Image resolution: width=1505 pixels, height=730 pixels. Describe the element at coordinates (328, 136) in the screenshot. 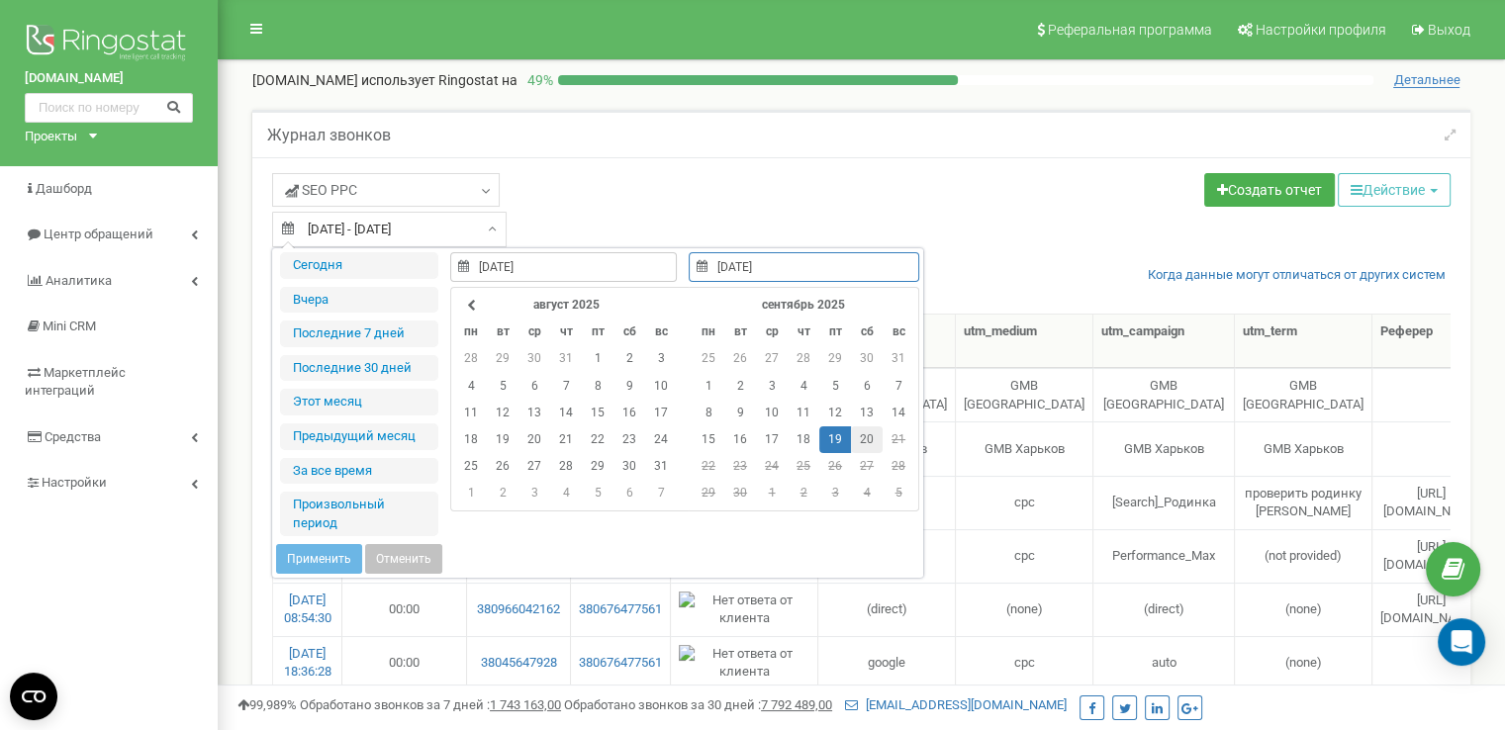

I see `h5: Журнал звонков` at that location.